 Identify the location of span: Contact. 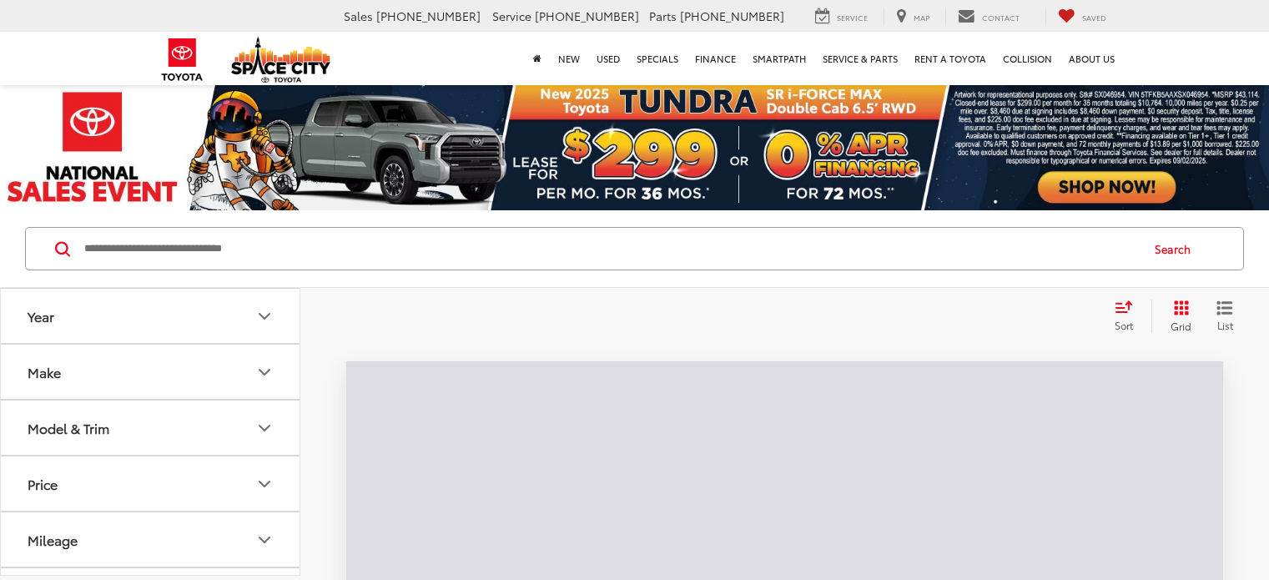
(1000, 17).